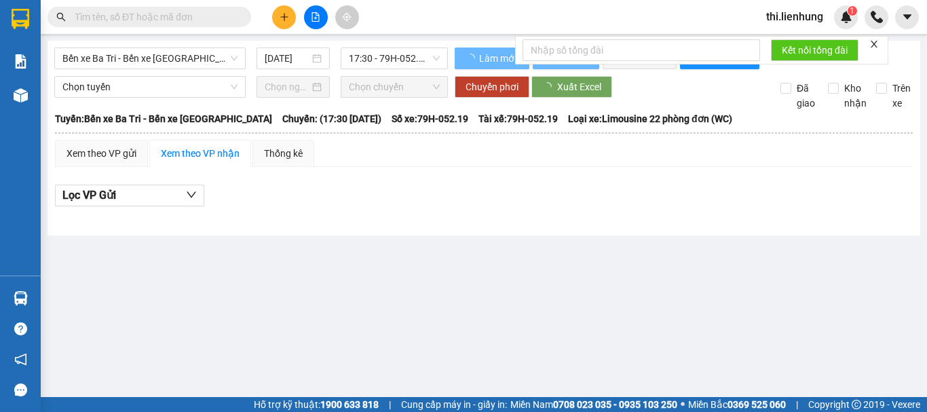 Image resolution: width=927 pixels, height=412 pixels. Describe the element at coordinates (349, 404) in the screenshot. I see `strong: 1900 633 818` at that location.